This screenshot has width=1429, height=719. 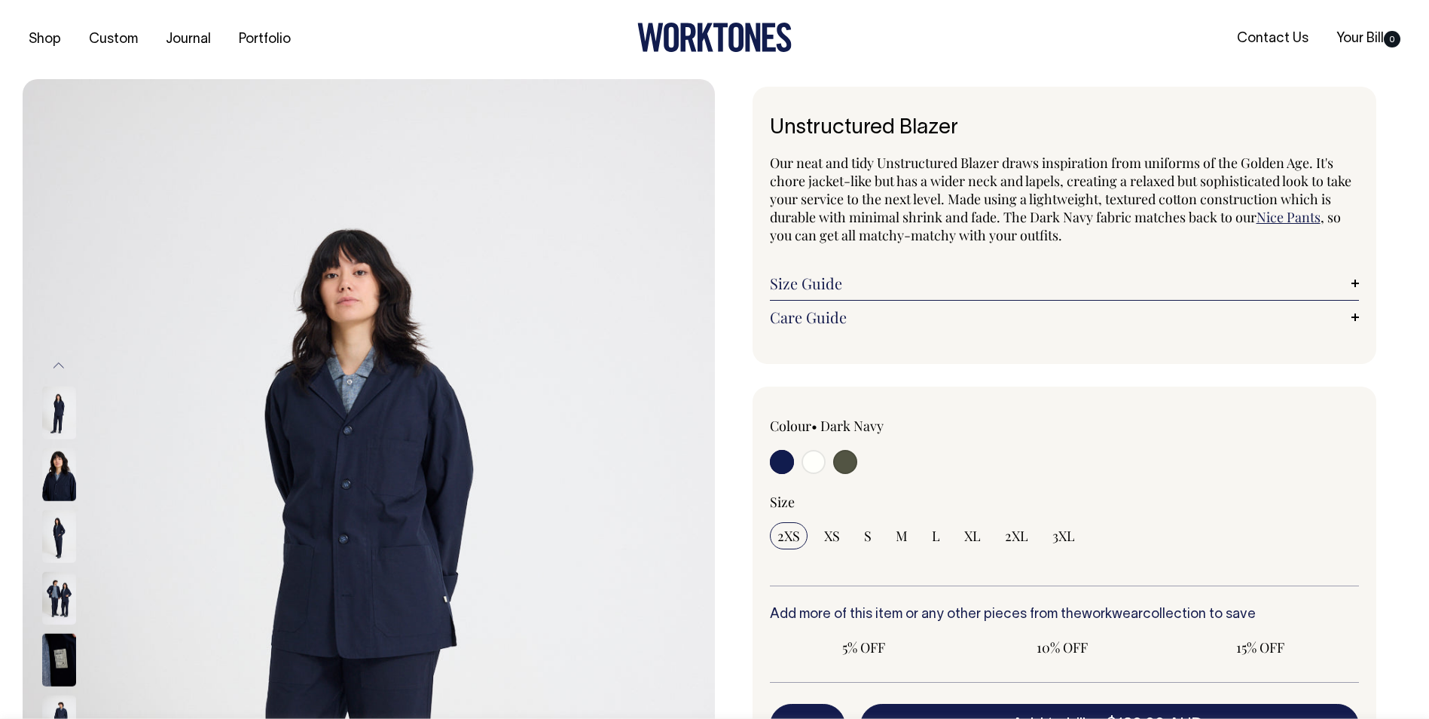 I want to click on span: 10% OFF, so click(x=1062, y=647).